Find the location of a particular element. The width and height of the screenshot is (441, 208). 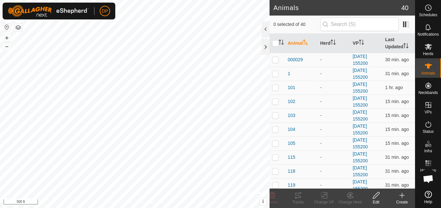

span: 105 is located at coordinates (291, 144).